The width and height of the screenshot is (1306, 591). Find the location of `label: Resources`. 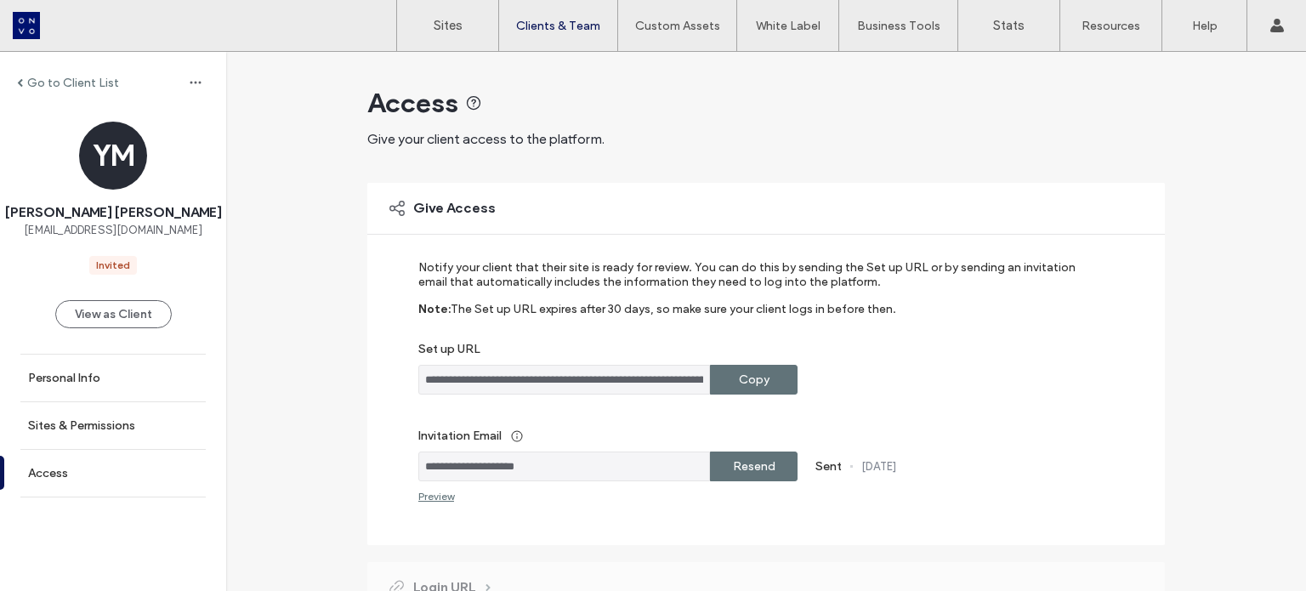

label: Resources is located at coordinates (1111, 26).